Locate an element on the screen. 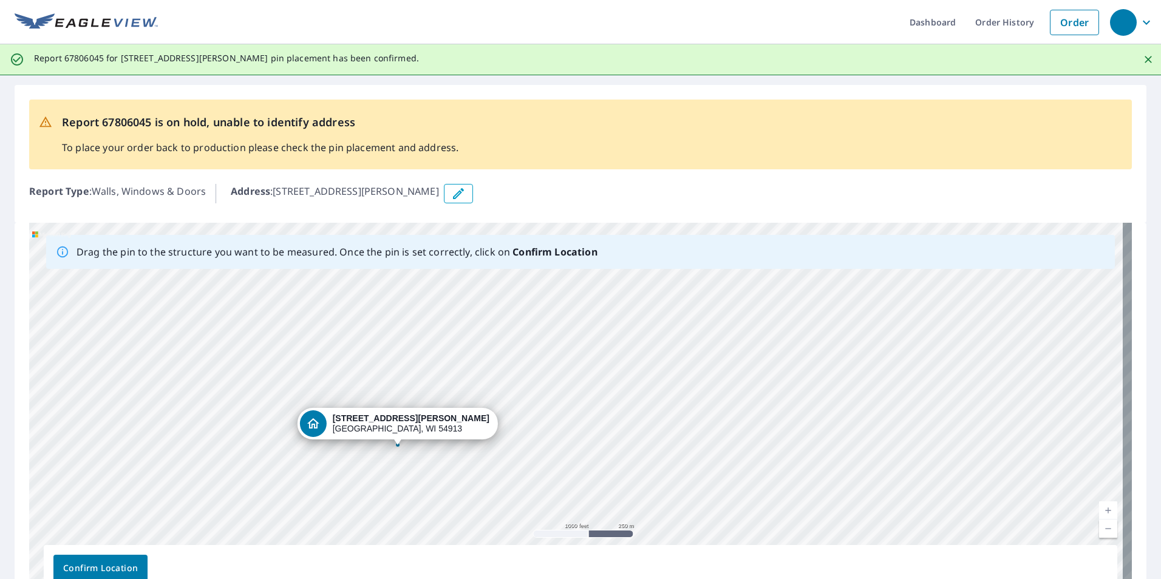  b: Report Type is located at coordinates (59, 191).